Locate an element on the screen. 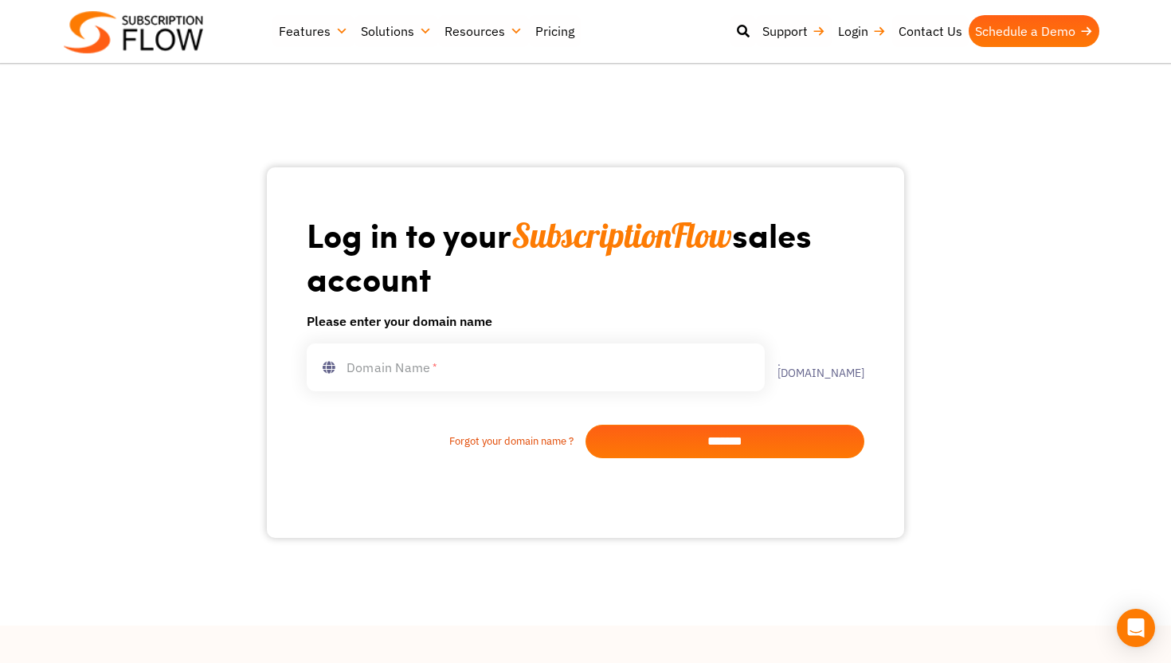 The image size is (1171, 663). a: Support is located at coordinates (793, 31).